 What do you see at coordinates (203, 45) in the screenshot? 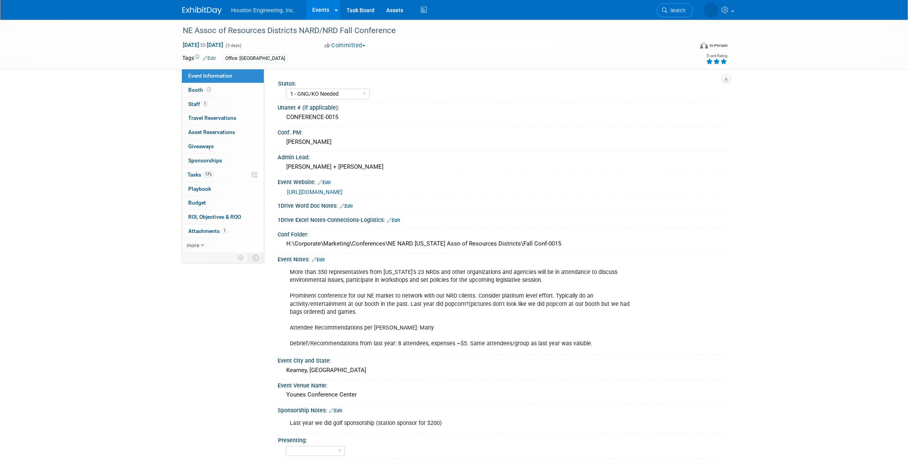
I see `span: to` at bounding box center [203, 45].